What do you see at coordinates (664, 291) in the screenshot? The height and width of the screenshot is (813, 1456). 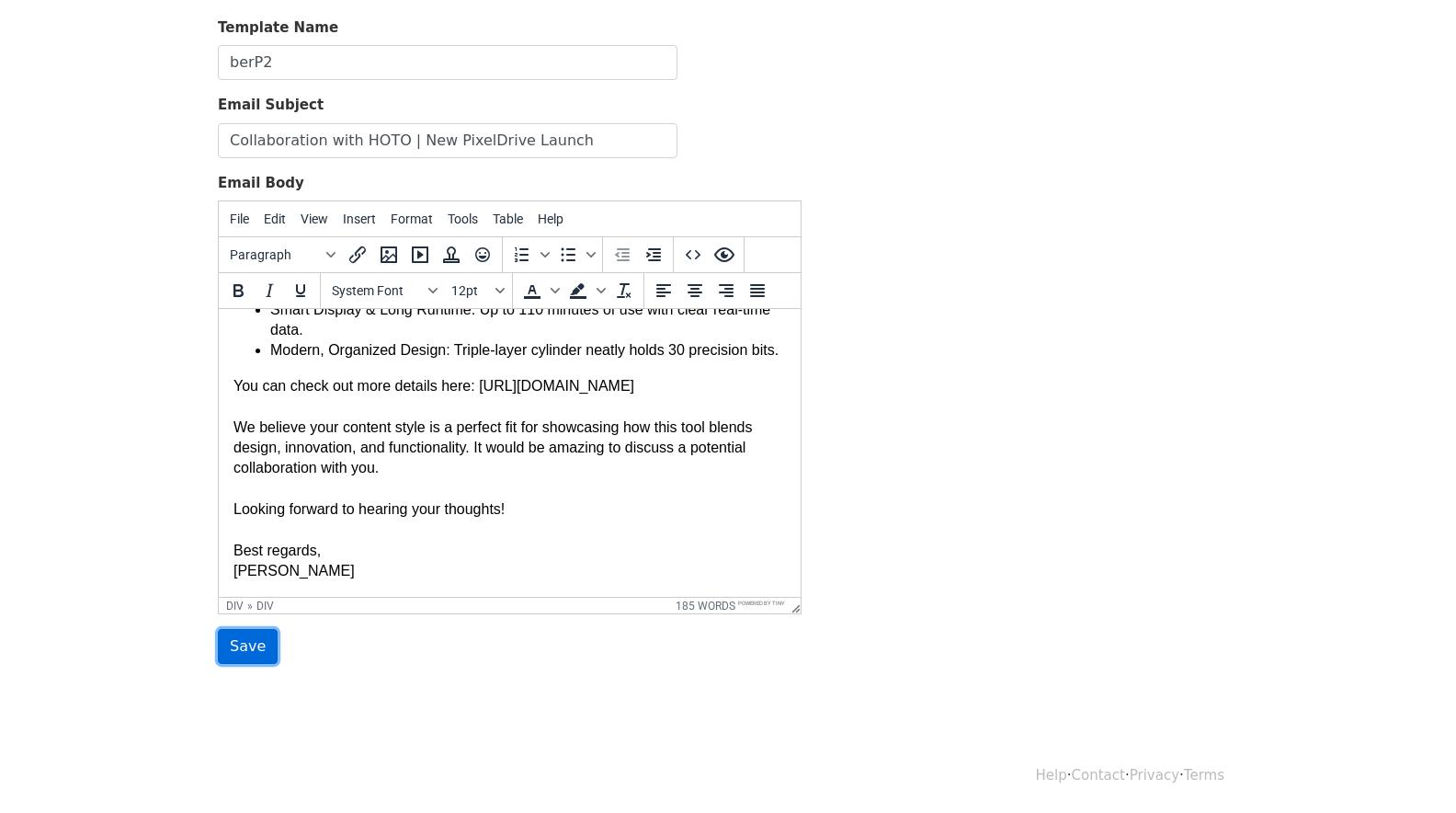 I see `button: Align left` at bounding box center [664, 291].